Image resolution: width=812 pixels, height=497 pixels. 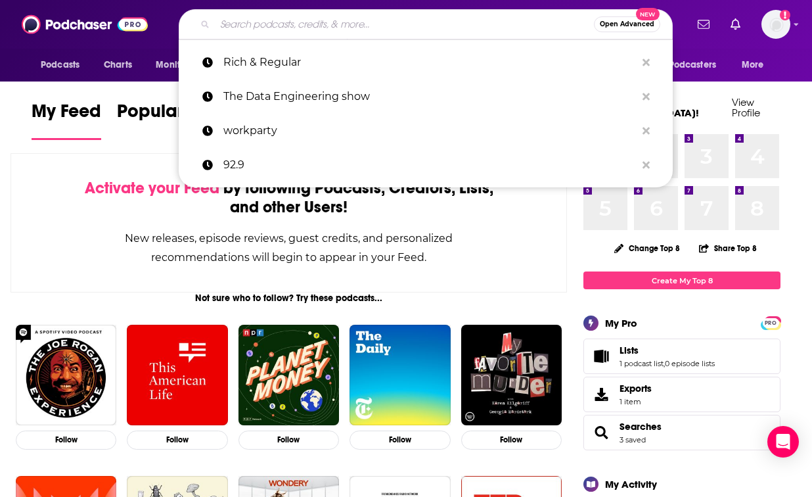 I want to click on div: My Pro, so click(x=621, y=323).